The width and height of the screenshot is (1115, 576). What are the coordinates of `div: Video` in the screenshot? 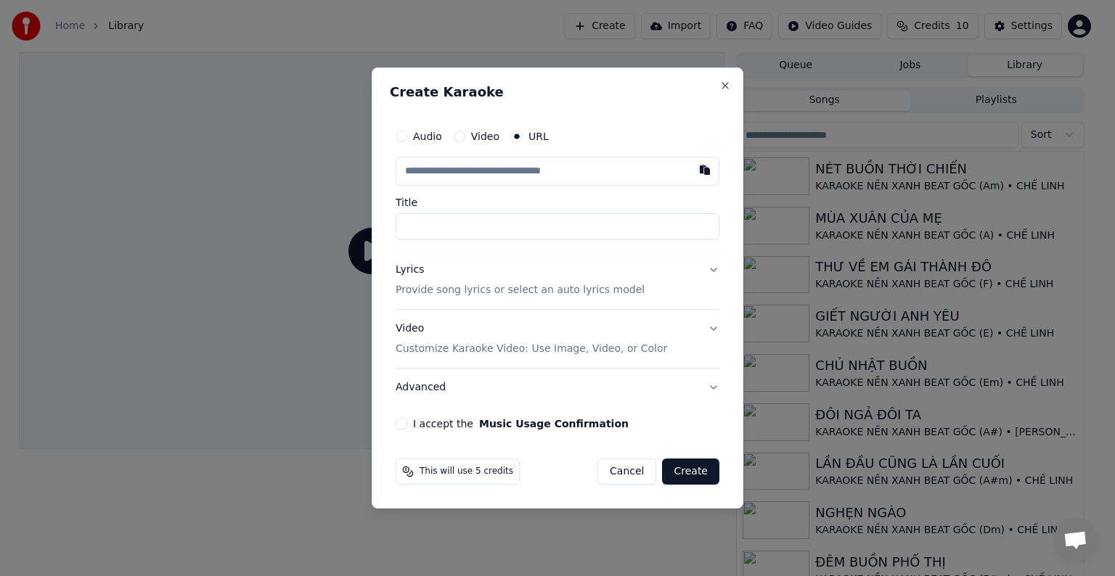 It's located at (531, 339).